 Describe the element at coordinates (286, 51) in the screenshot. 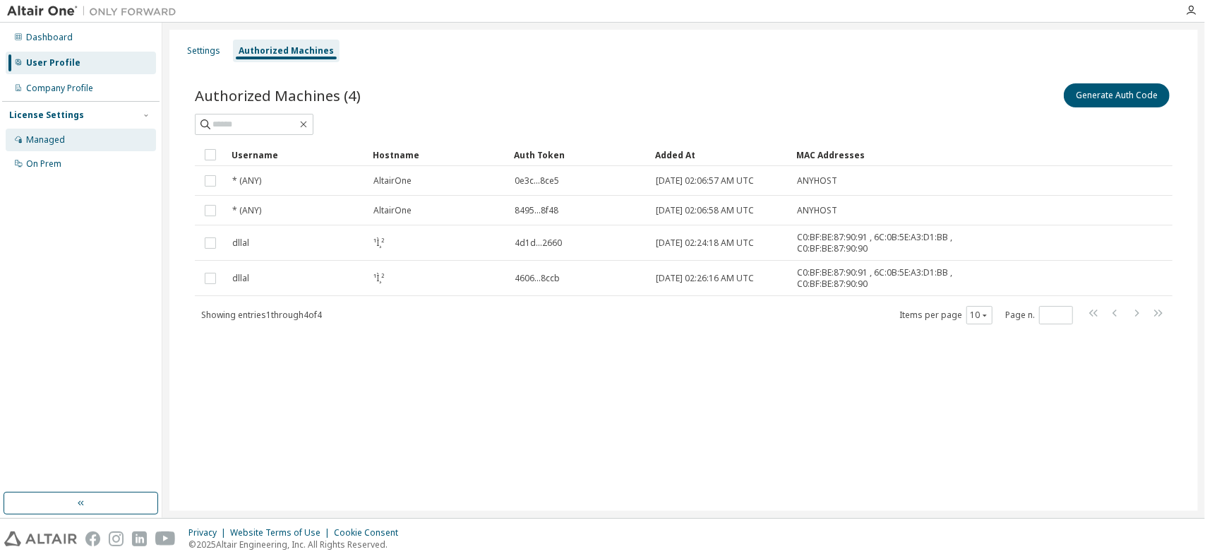

I see `div: Authorized Machines` at that location.